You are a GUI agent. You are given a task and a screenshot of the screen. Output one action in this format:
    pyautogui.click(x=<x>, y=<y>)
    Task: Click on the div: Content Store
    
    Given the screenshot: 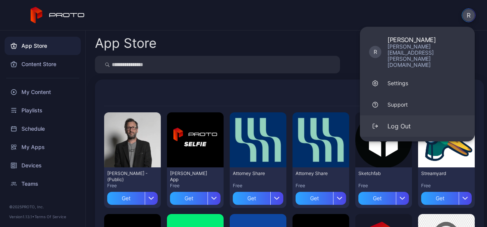 What is the action you would take?
    pyautogui.click(x=42, y=64)
    